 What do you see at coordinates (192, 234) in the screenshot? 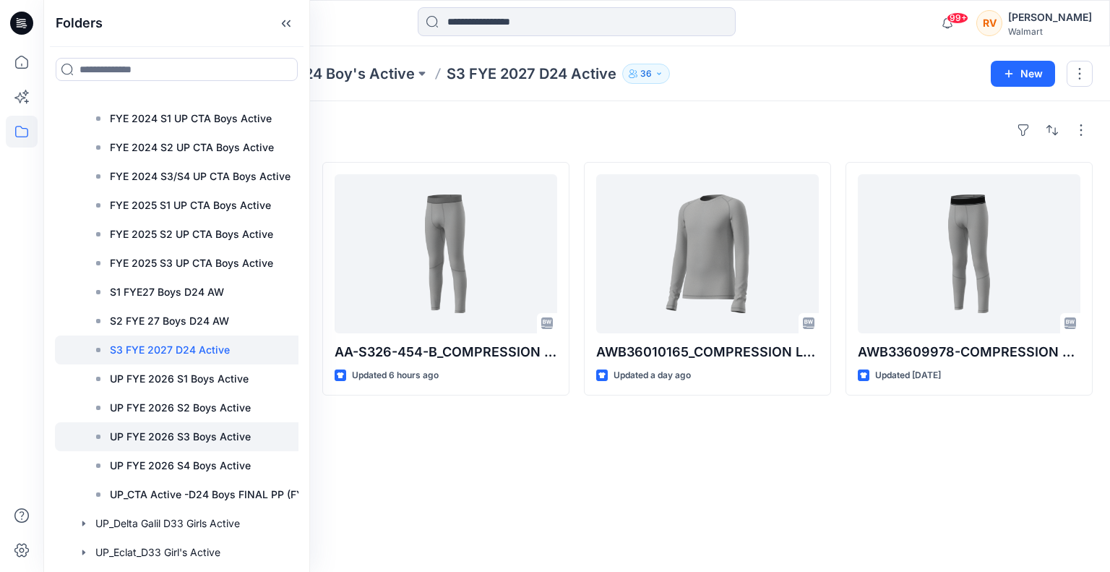
I see `p: FYE 2025 S2 UP CTA Boys Active` at bounding box center [192, 234].